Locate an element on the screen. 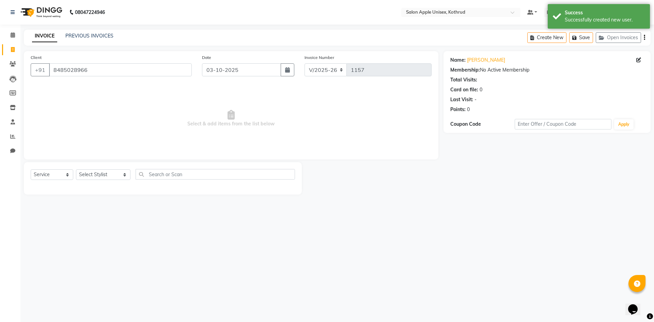 Image resolution: width=654 pixels, height=322 pixels. button: Create New is located at coordinates (547, 37).